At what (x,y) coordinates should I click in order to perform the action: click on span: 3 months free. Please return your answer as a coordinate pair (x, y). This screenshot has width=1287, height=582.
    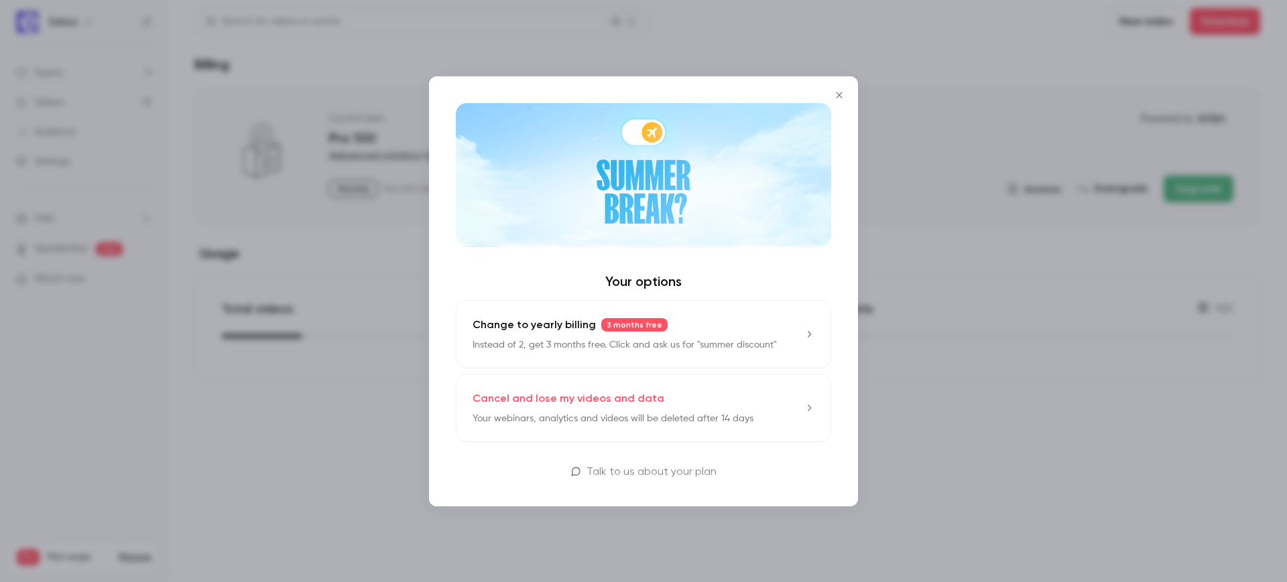
    Looking at the image, I should click on (634, 325).